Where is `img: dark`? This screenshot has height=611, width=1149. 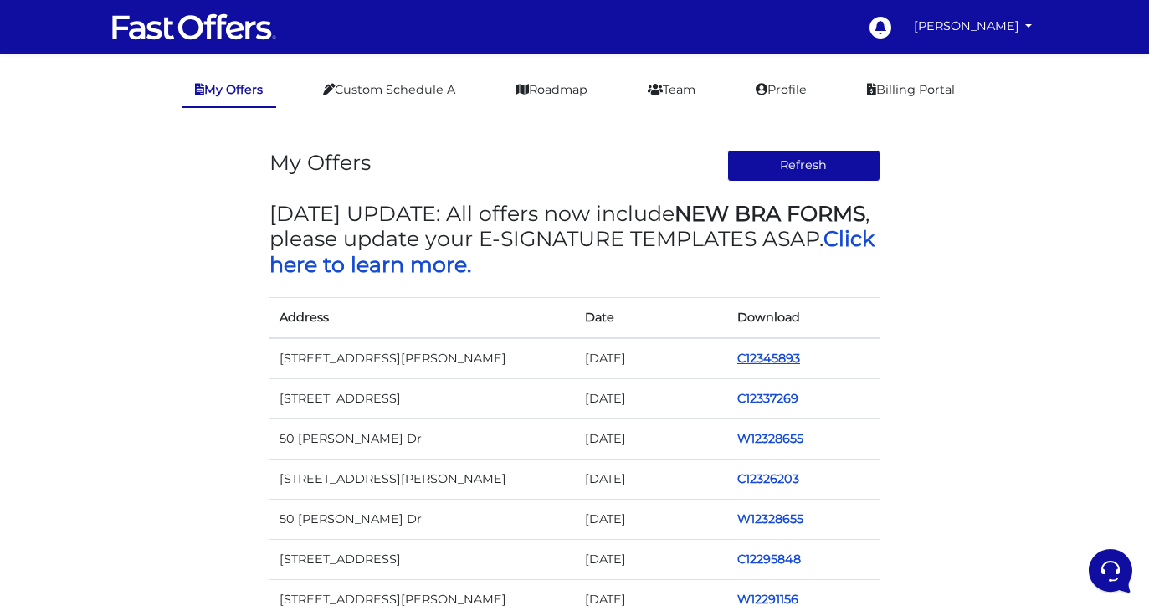 img: dark is located at coordinates (44, 166).